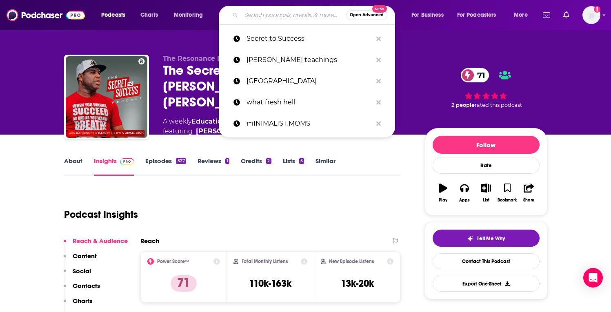 This screenshot has width=611, height=312. What do you see at coordinates (294, 167) in the screenshot?
I see `a: Lists5` at bounding box center [294, 167].